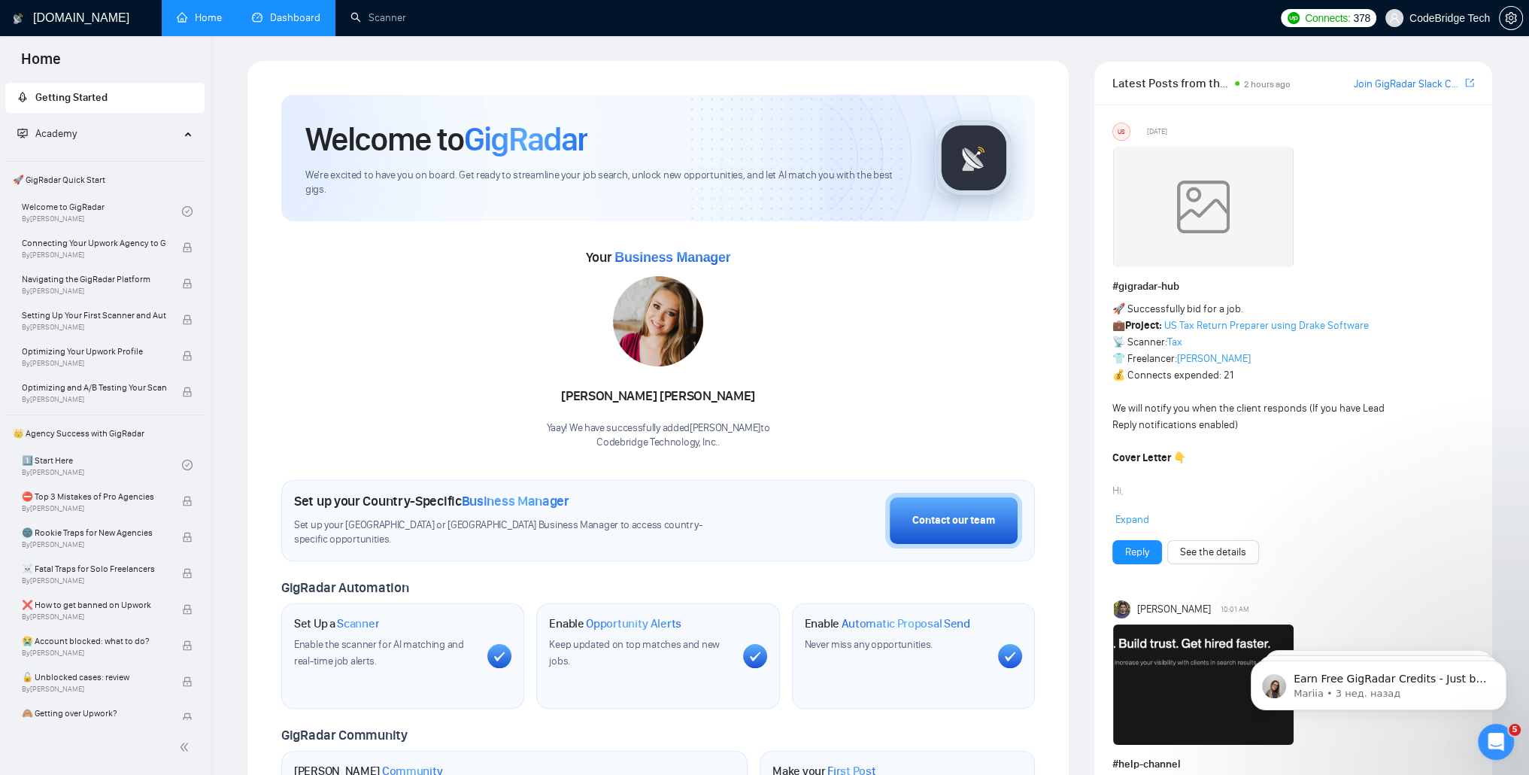 This screenshot has height=775, width=1529. Describe the element at coordinates (46, 57) in the screenshot. I see `img: Profile image for Mariia` at that location.